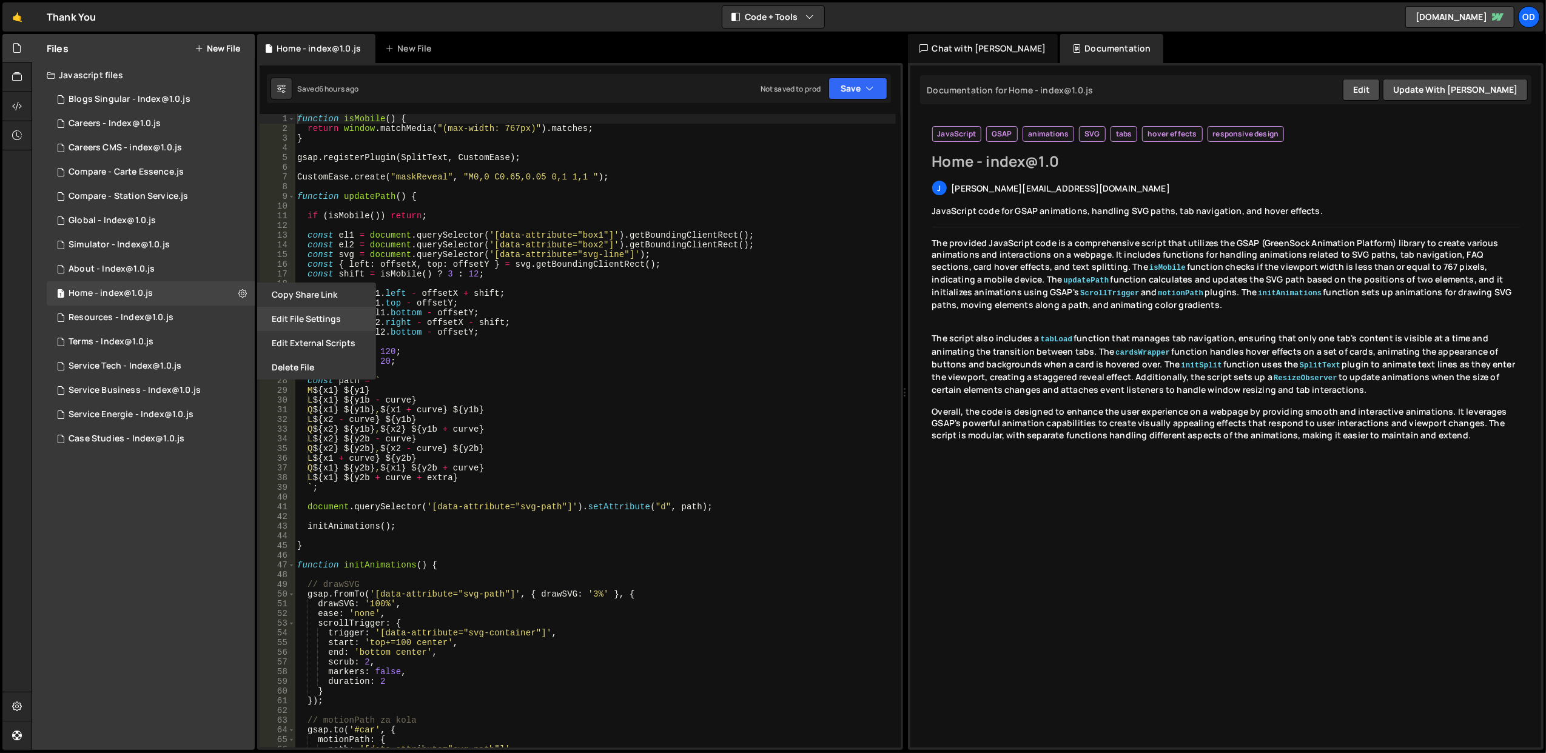 The height and width of the screenshot is (753, 1546). I want to click on div: 44, so click(277, 536).